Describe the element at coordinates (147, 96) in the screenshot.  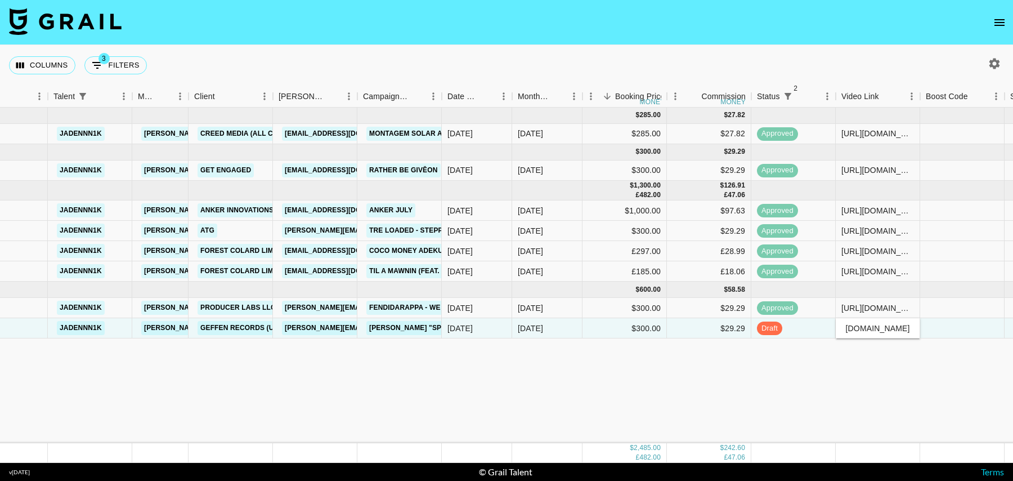
I see `div: Manager` at that location.